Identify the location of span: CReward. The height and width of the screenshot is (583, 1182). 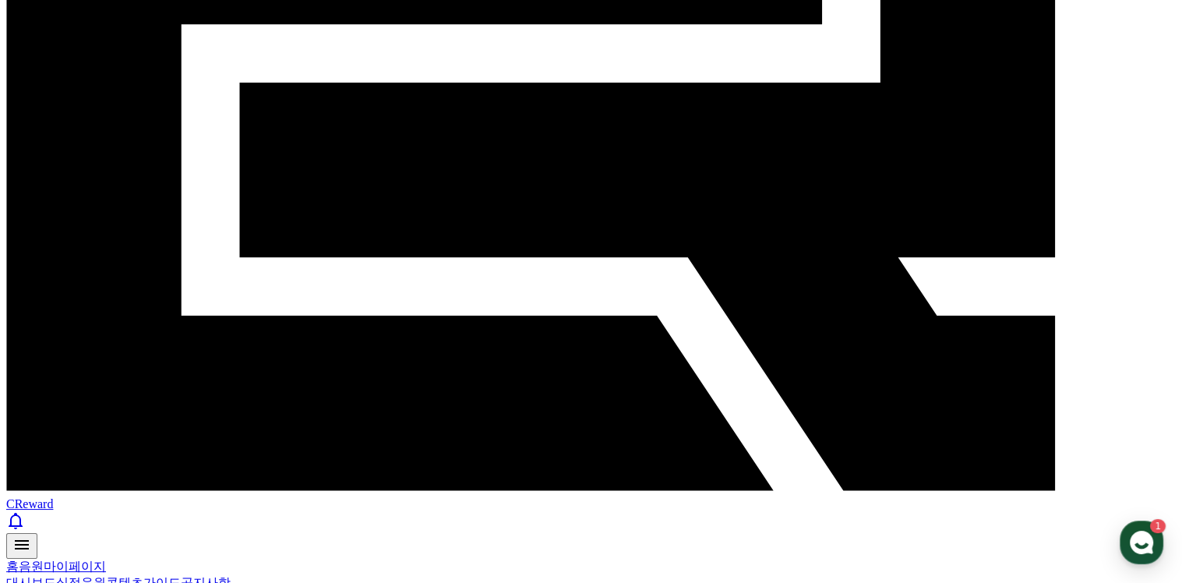
(30, 503).